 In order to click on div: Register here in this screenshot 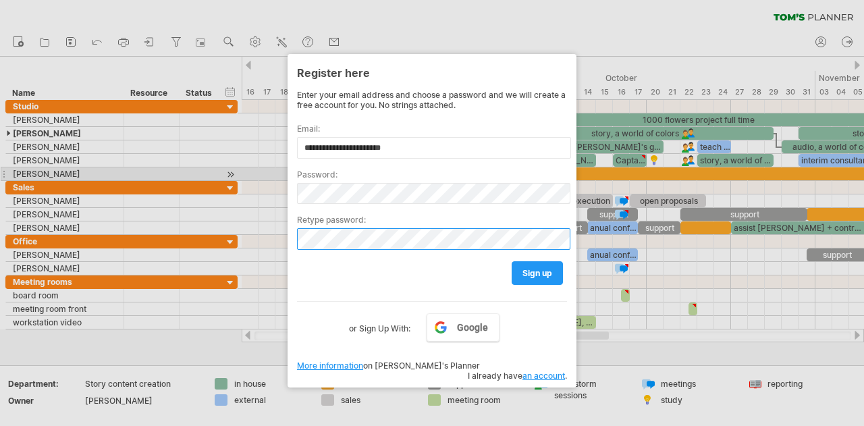, I will do `click(432, 72)`.